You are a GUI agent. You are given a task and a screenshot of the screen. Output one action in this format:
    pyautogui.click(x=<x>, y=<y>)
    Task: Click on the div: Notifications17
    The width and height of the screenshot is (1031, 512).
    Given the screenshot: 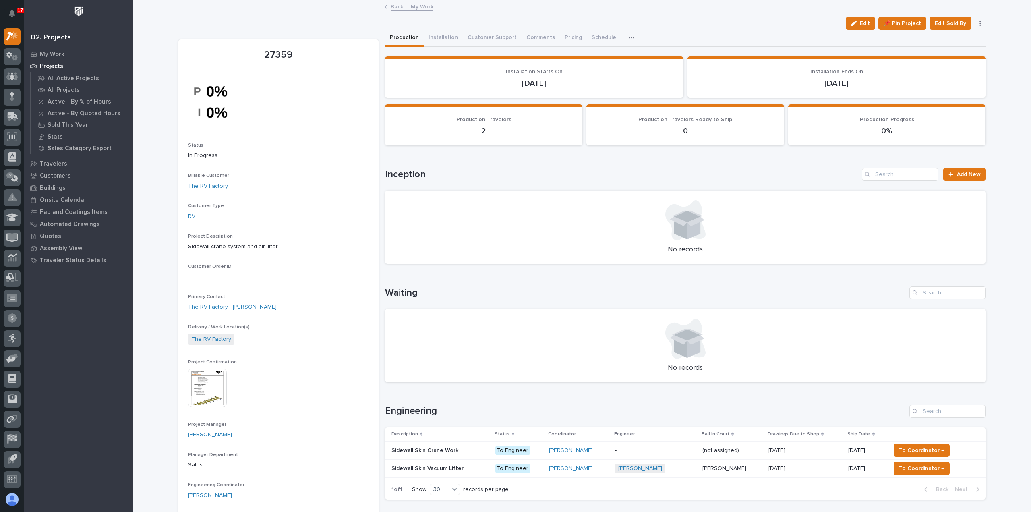 What is the action you would take?
    pyautogui.click(x=15, y=16)
    